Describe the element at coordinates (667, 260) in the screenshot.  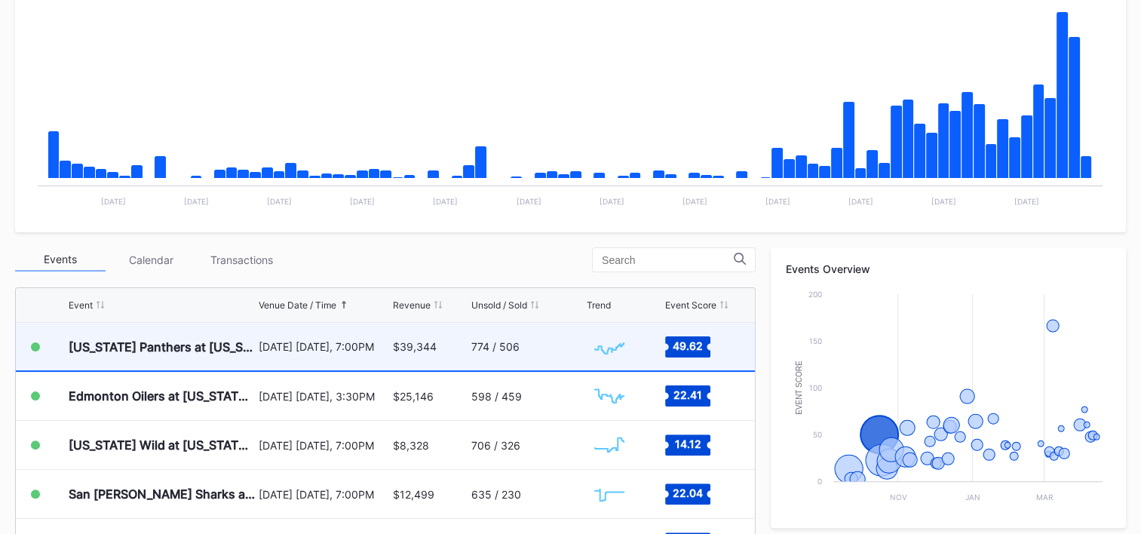
I see `input: Search` at that location.